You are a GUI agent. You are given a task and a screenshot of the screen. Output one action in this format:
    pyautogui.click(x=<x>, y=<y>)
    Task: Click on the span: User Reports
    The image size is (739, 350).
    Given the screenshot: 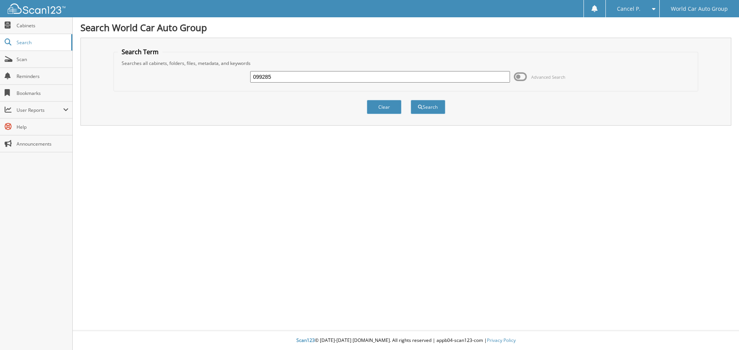 What is the action you would take?
    pyautogui.click(x=40, y=110)
    